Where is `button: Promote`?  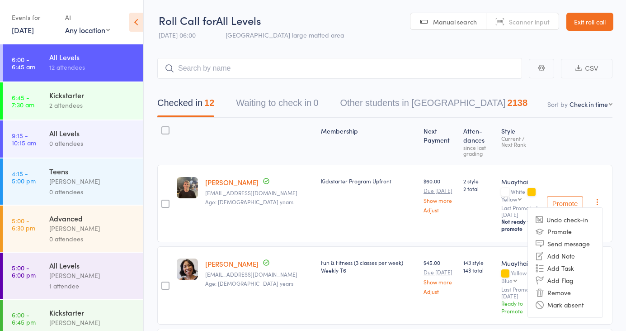
button: Promote is located at coordinates (565, 203).